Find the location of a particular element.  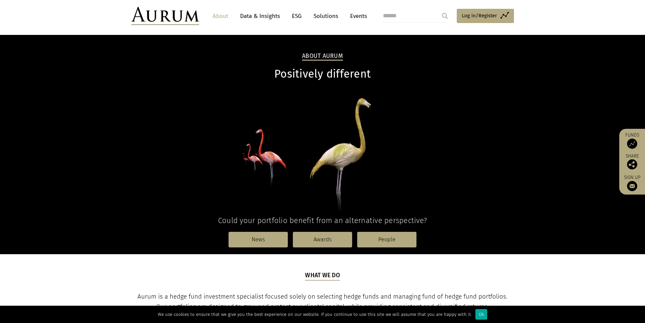

span: Aurum is a hedge fund investment specialist focused solely on selecting hedge funds and managing ... is located at coordinates (322, 301).